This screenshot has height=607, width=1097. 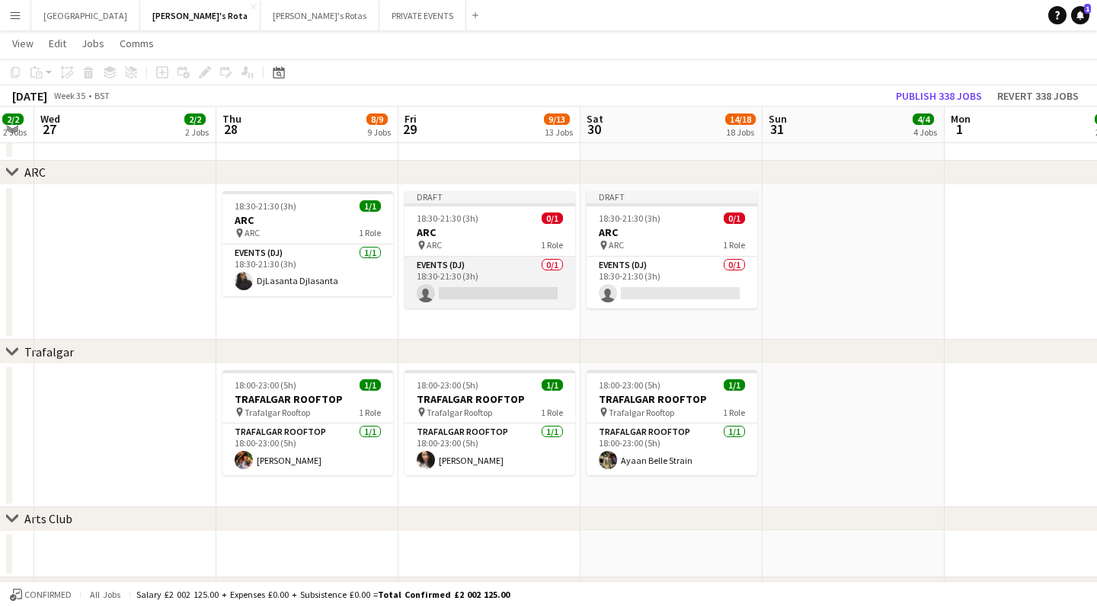 What do you see at coordinates (557, 119) in the screenshot?
I see `span: 9/13` at bounding box center [557, 119].